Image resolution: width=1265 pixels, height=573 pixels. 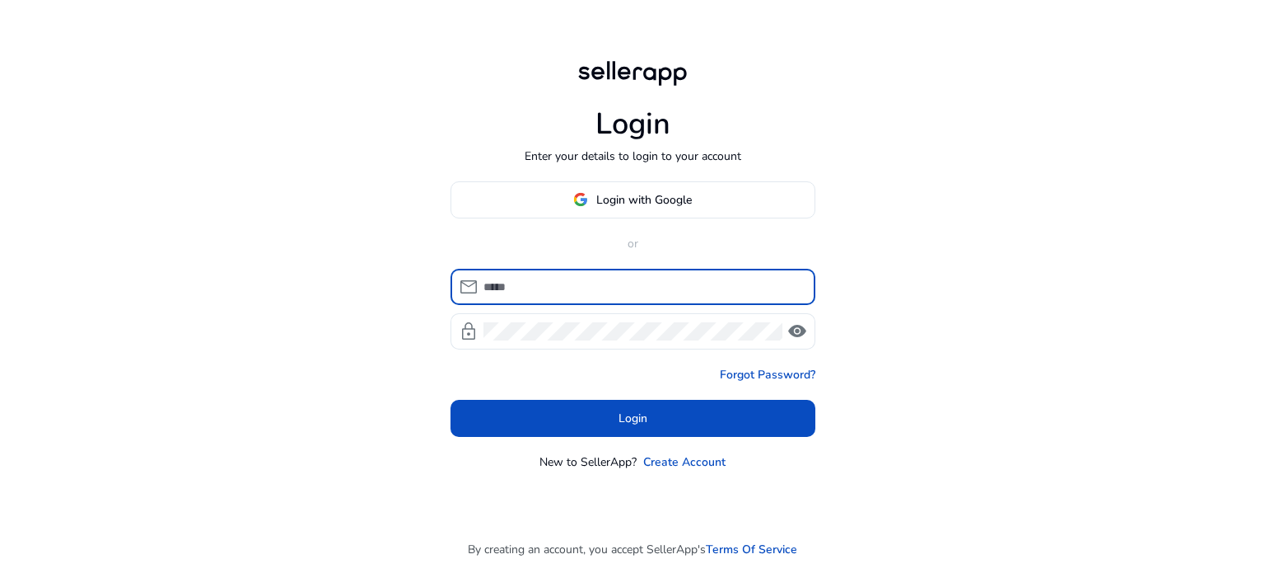 What do you see at coordinates (633, 199) in the screenshot?
I see `button: Login with Google` at bounding box center [633, 199].